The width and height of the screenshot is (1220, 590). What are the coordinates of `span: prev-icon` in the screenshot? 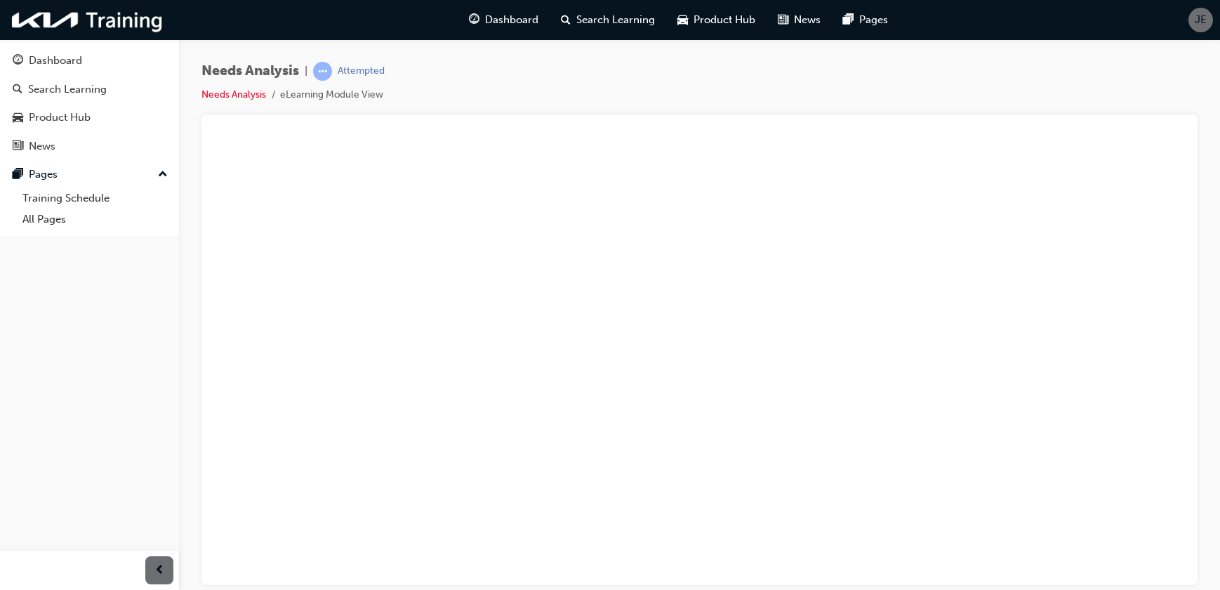 It's located at (159, 570).